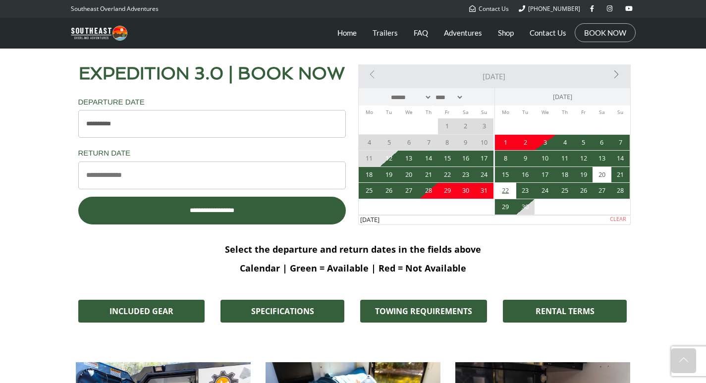 The height and width of the screenshot is (383, 706). What do you see at coordinates (105, 153) in the screenshot?
I see `label: Return Date` at bounding box center [105, 153].